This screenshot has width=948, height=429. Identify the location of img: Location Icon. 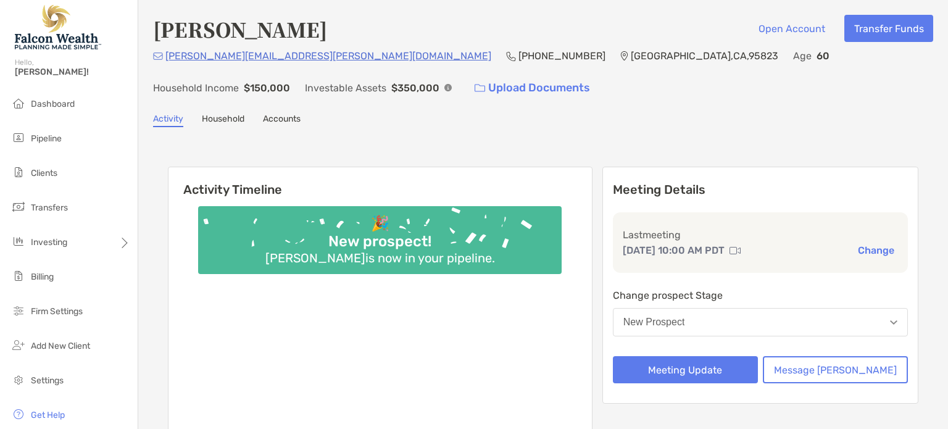
(624, 56).